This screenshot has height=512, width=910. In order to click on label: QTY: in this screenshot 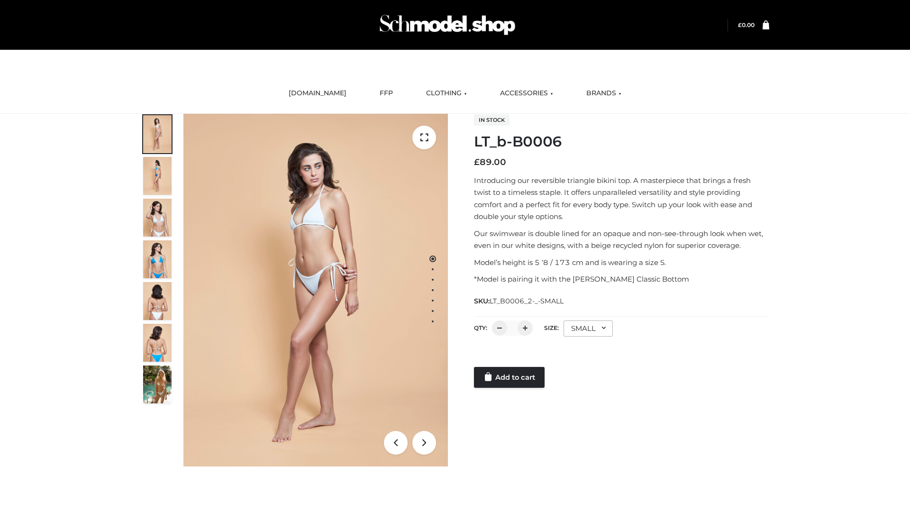, I will do `click(481, 328)`.